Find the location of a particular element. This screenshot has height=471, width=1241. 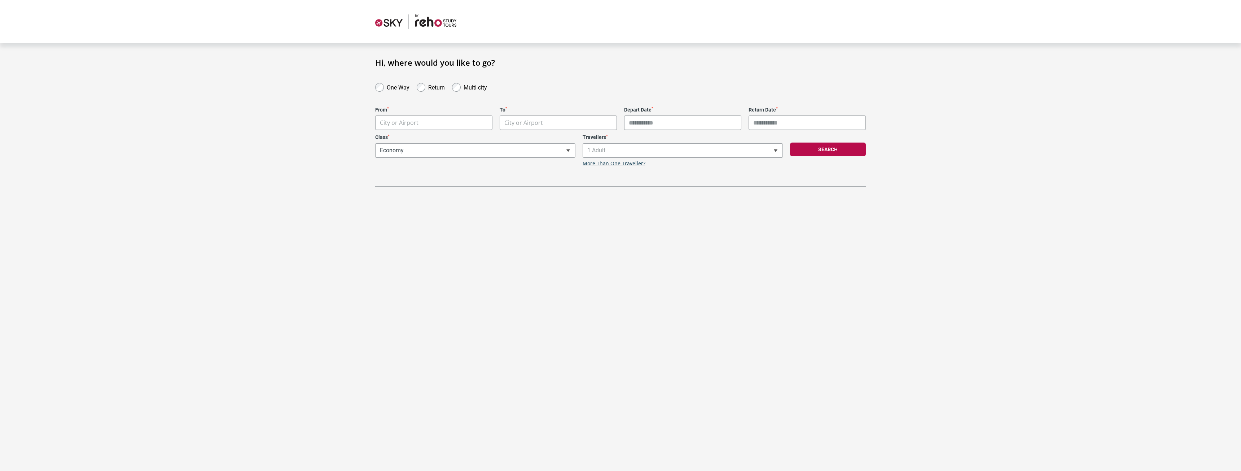

label: Return is located at coordinates (437, 87).